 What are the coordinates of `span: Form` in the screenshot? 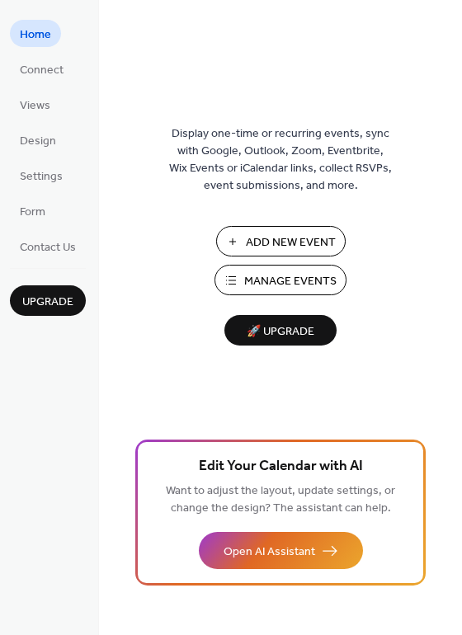 It's located at (32, 212).